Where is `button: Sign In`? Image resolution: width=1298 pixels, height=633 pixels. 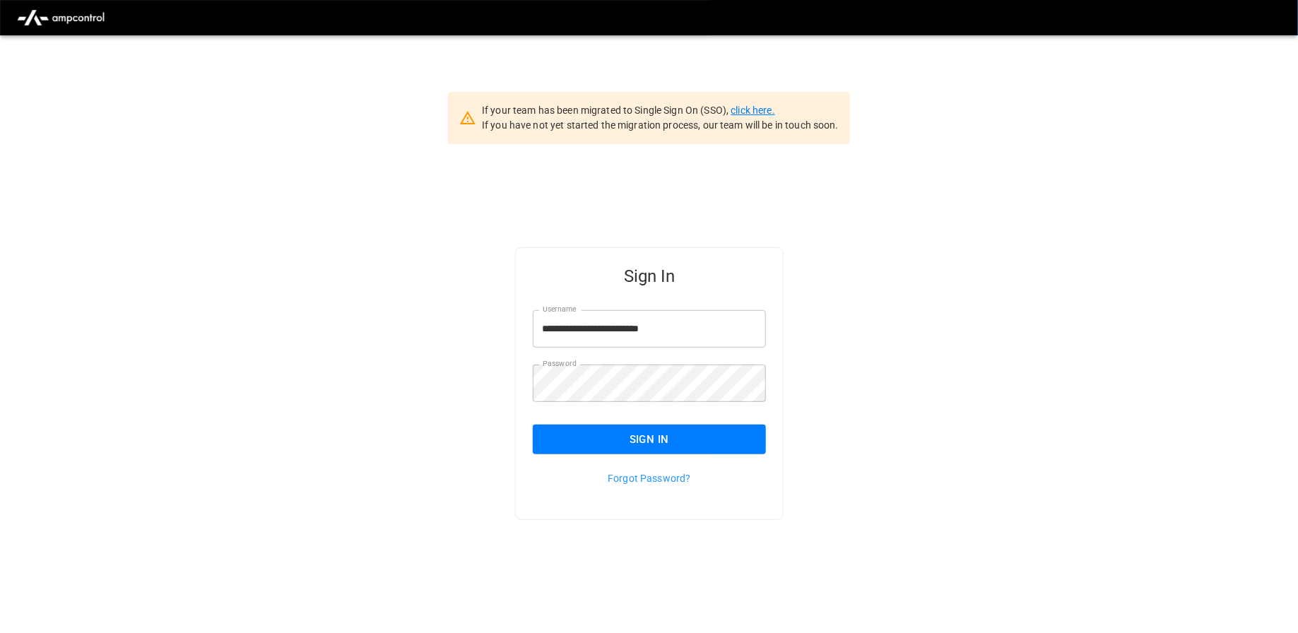 button: Sign In is located at coordinates (649, 439).